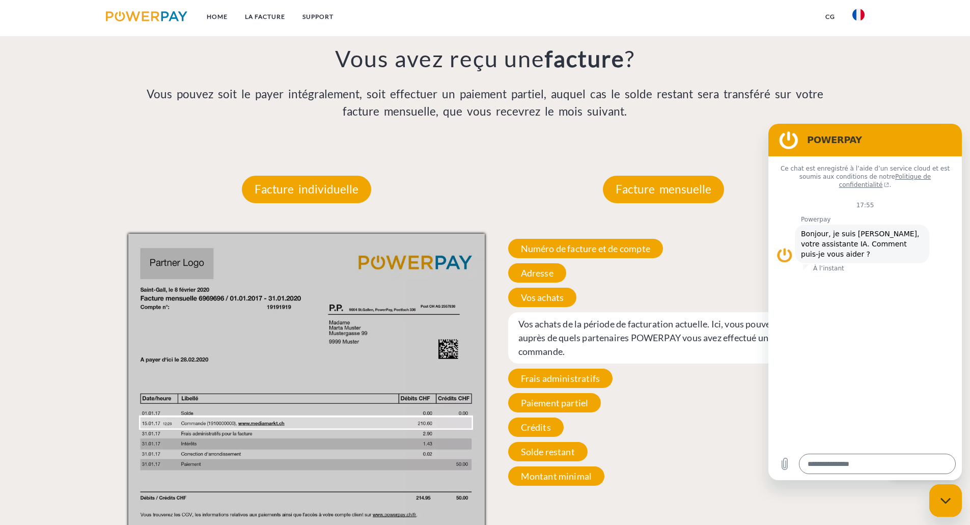  What do you see at coordinates (60, 145) in the screenshot?
I see `p: À l’instant` at bounding box center [60, 145].